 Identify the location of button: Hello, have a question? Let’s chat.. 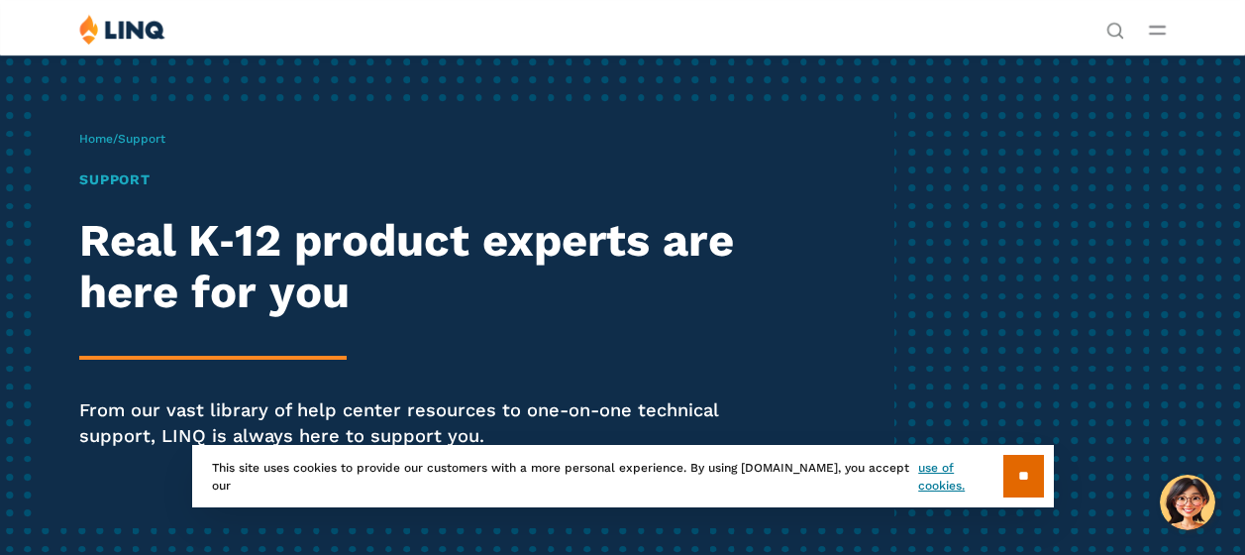
(1188, 502).